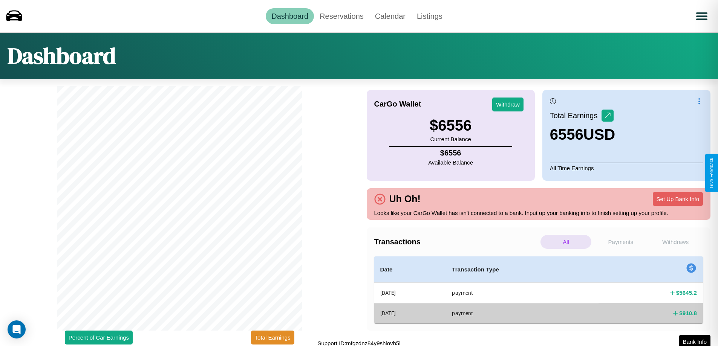  What do you see at coordinates (712, 173) in the screenshot?
I see `div: Give Feedback` at bounding box center [712, 173].